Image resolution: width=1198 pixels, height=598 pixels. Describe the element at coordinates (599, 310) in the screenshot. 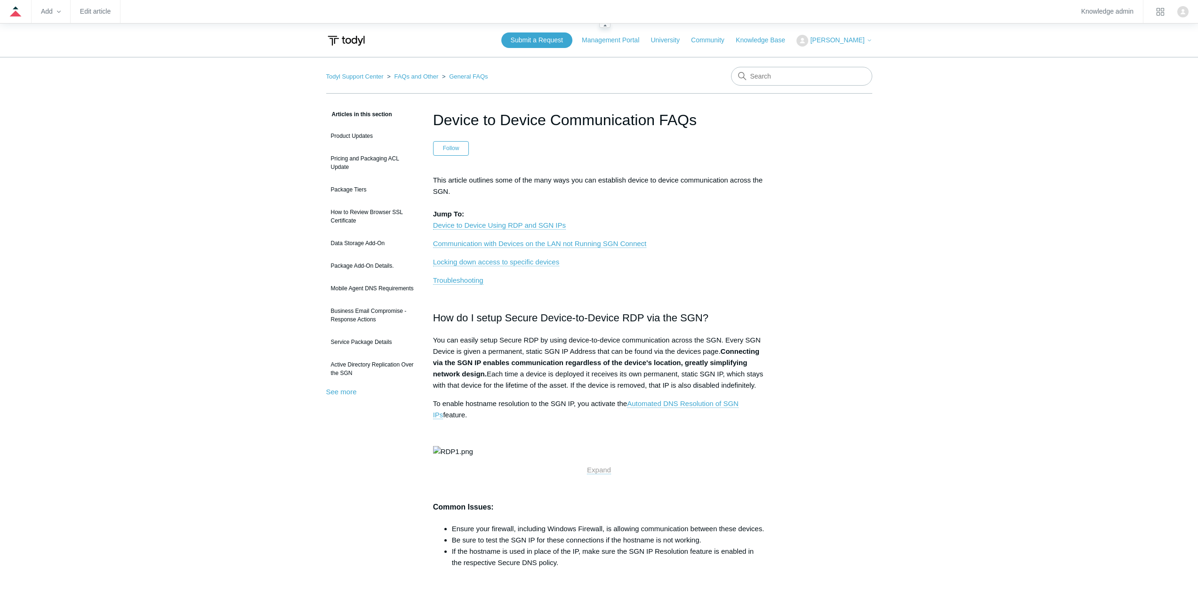

I see `h2: How do I setup Secure Device-to-Device RDP via the SGN?` at that location.